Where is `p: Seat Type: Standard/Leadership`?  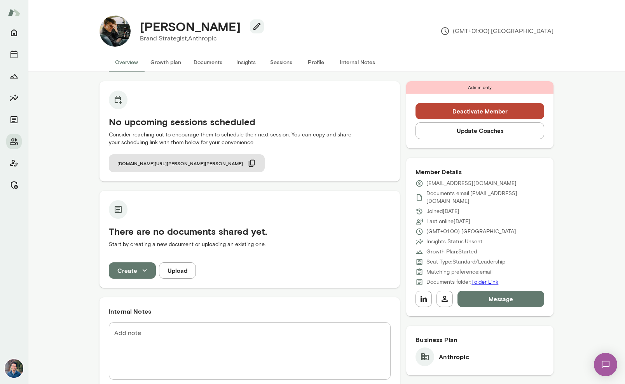
p: Seat Type: Standard/Leadership is located at coordinates (466, 262).